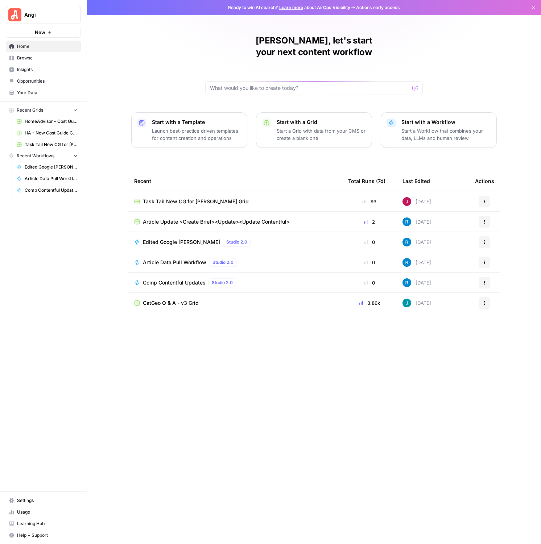 This screenshot has width=541, height=544. Describe the element at coordinates (291, 7) in the screenshot. I see `a: Learn more` at that location.